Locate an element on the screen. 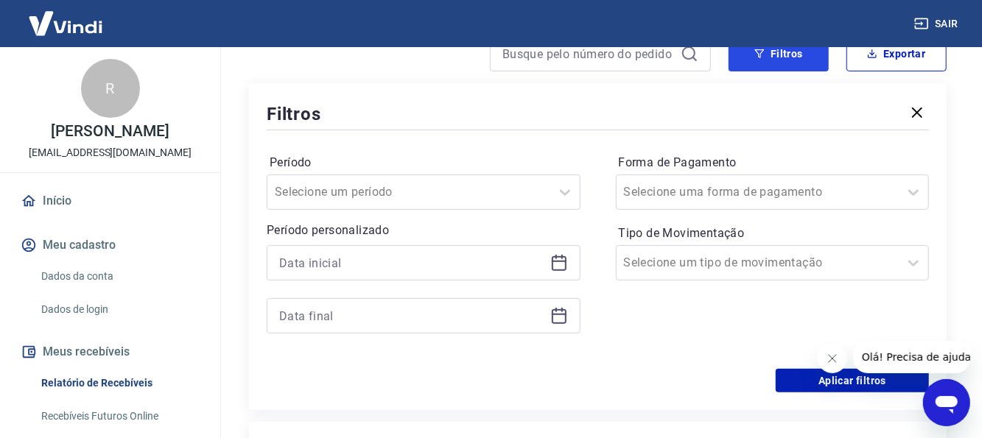 This screenshot has height=438, width=982. button: Sair is located at coordinates (938, 24).